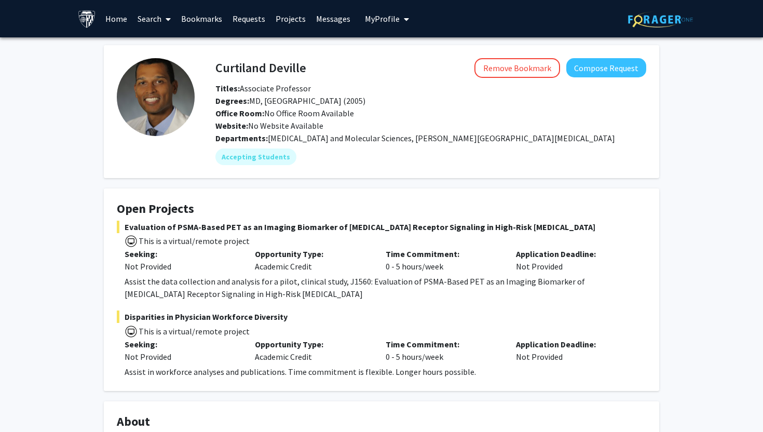  What do you see at coordinates (284, 113) in the screenshot?
I see `span: No Office Room Available` at bounding box center [284, 113].